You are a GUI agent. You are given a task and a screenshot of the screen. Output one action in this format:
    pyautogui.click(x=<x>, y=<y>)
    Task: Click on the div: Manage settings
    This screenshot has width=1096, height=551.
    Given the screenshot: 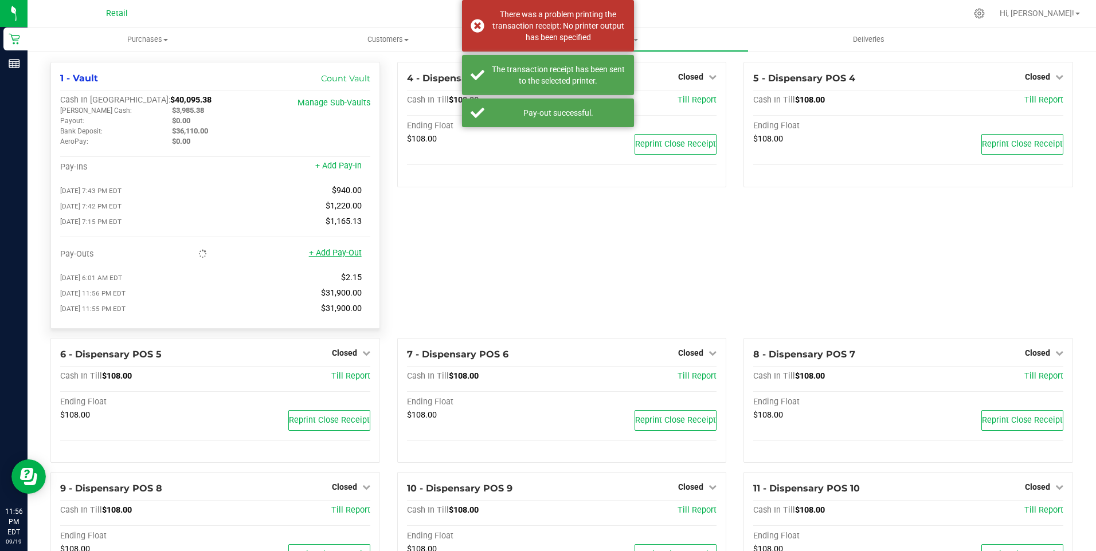 What is the action you would take?
    pyautogui.click(x=979, y=13)
    